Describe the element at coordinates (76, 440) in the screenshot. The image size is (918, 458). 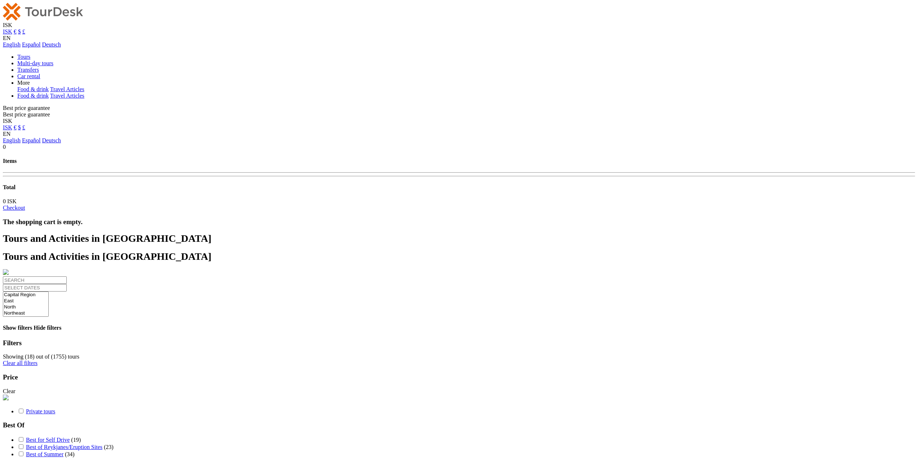
I see `span: (19)` at that location.